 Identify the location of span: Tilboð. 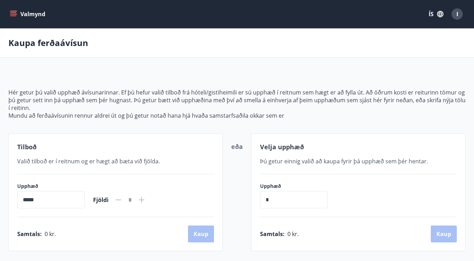
(27, 147).